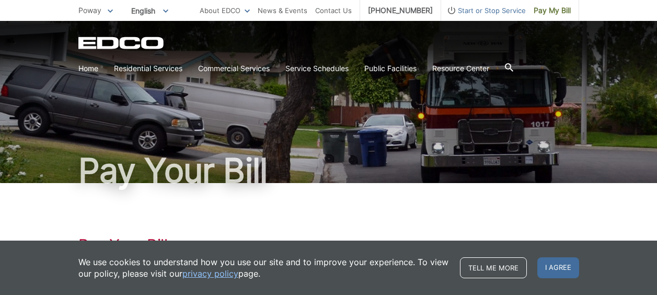 The height and width of the screenshot is (295, 657). What do you see at coordinates (234, 68) in the screenshot?
I see `a: Commercial Services` at bounding box center [234, 68].